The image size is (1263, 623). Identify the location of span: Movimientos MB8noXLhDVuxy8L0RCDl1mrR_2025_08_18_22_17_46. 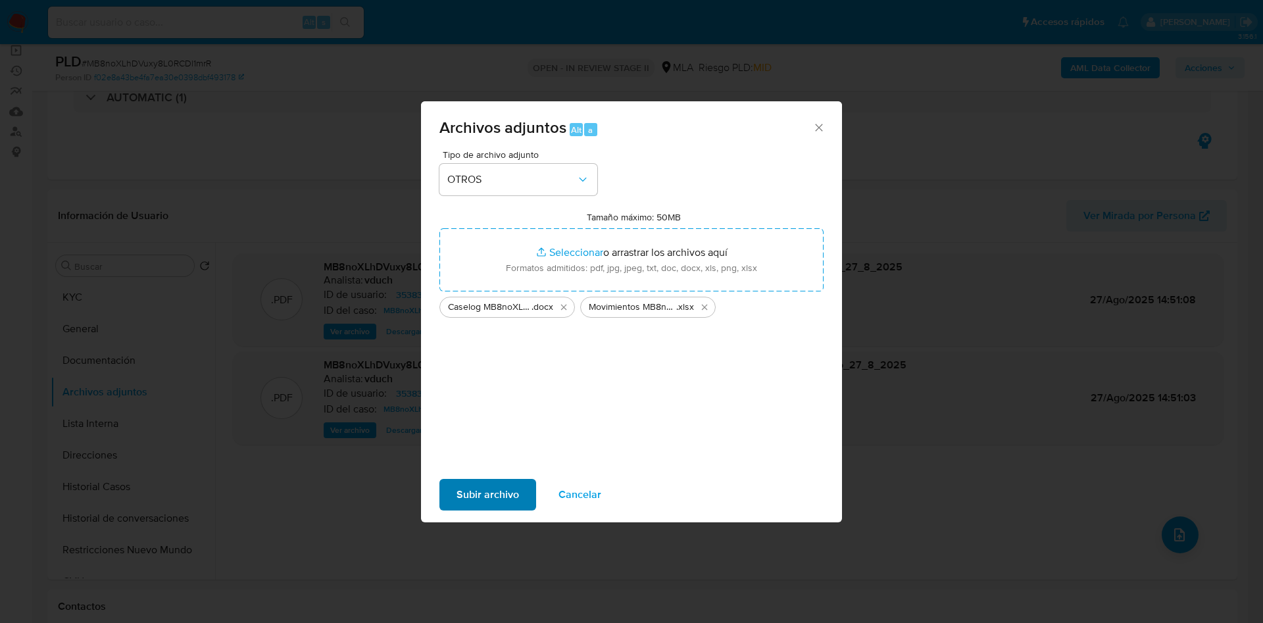
(632, 307).